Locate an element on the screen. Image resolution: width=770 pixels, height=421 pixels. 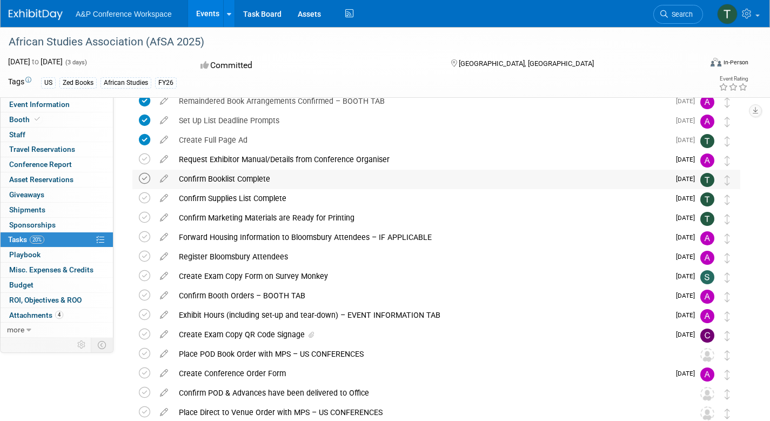
div: FY26 is located at coordinates (166, 83).